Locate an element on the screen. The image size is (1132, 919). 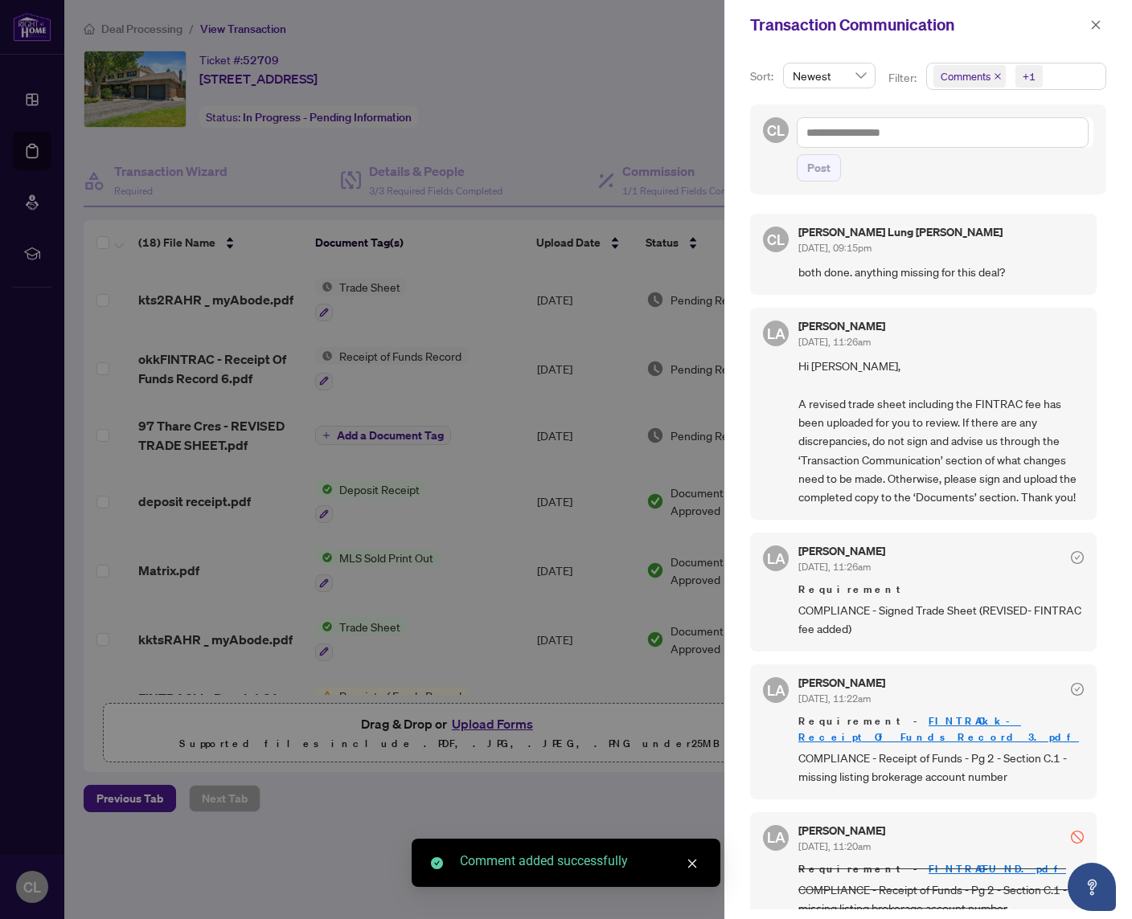
span: Requirement is located at coordinates (940, 590).